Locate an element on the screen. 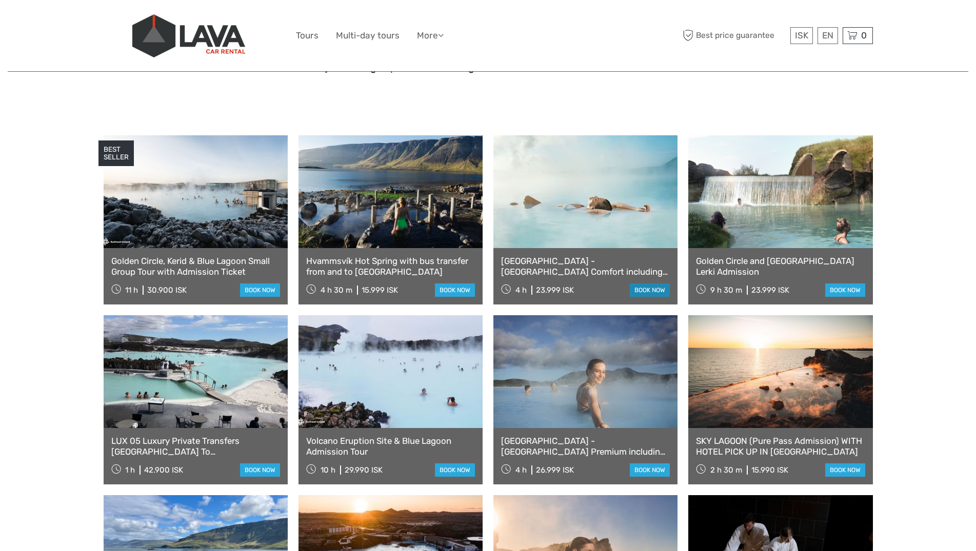 Image resolution: width=976 pixels, height=551 pixels. span: 10 h is located at coordinates (328, 470).